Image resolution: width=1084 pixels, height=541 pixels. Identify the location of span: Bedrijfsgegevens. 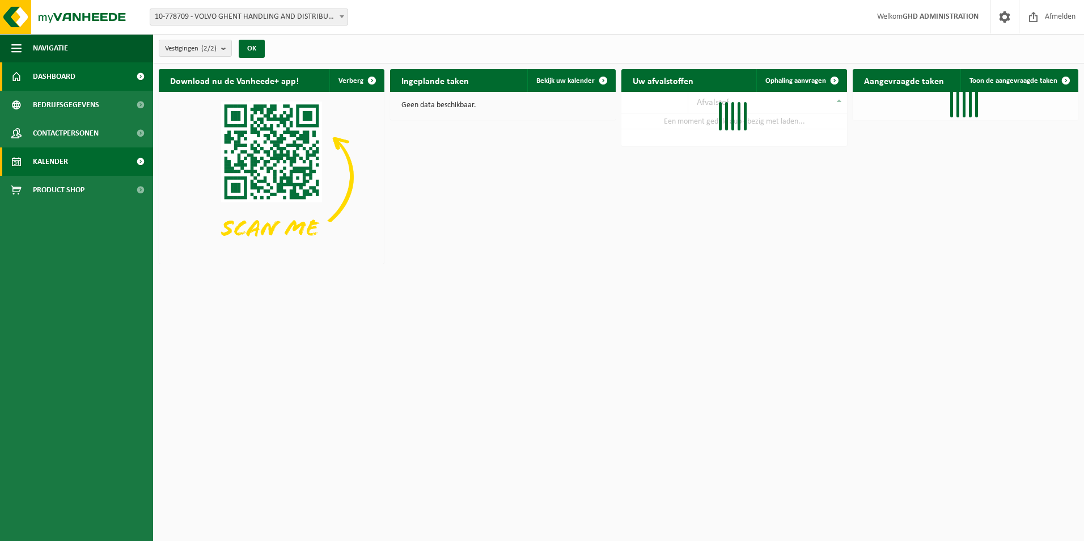
(66, 105).